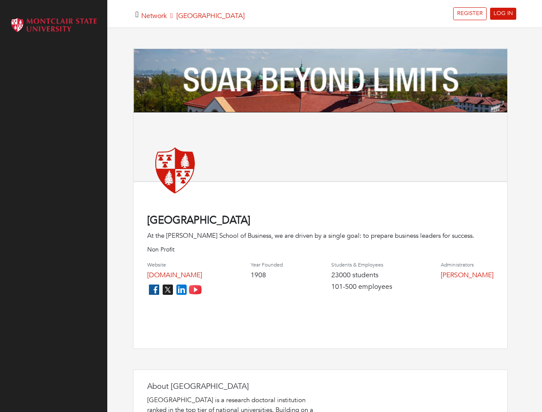 This screenshot has height=412, width=542. What do you see at coordinates (181, 290) in the screenshot?
I see `img: linkedin_icon-84db3ca265f4ac0988026744a78baded5d6ee8239146f80404fb69c9eee6e8e7.png` at bounding box center [181, 290].